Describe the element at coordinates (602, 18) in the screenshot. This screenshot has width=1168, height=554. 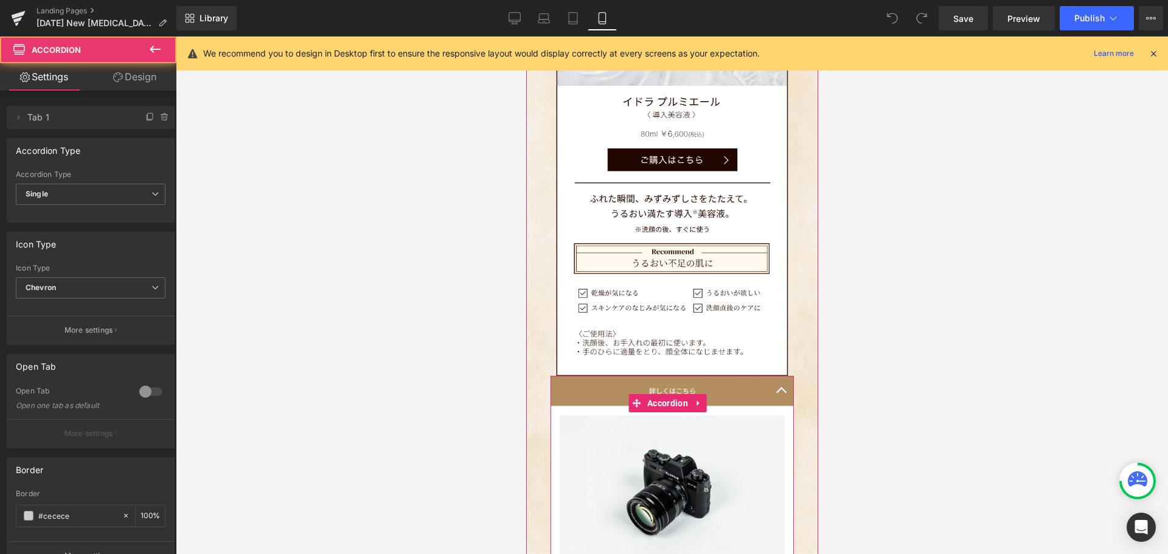
I see `a: Mobile` at that location.